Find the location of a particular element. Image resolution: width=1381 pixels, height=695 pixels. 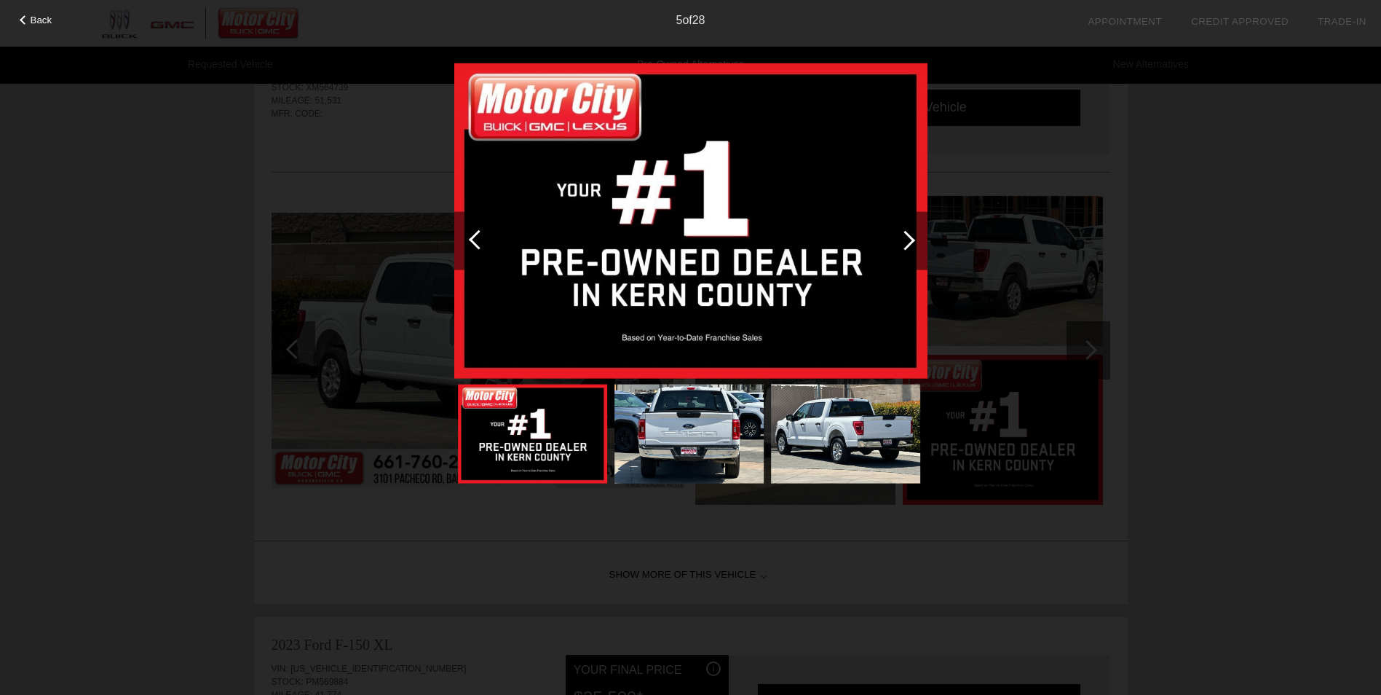

img: fbae9dca8bf8b07e40521faa2694fcccx.jpg is located at coordinates (845, 433).